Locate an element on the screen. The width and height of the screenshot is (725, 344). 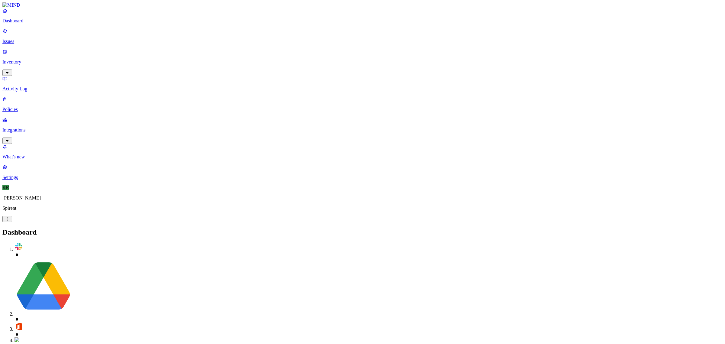
p: Settings is located at coordinates (362, 177).